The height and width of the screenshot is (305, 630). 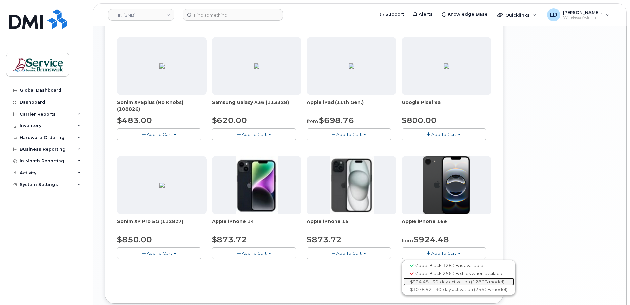 What do you see at coordinates (257, 185) in the screenshot?
I see `img: iphone14.jpg` at bounding box center [257, 185].